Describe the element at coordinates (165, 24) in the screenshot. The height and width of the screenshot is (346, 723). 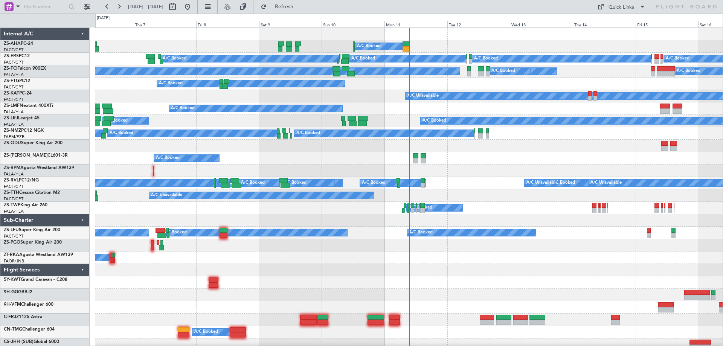
I see `div: Thu 7` at that location.